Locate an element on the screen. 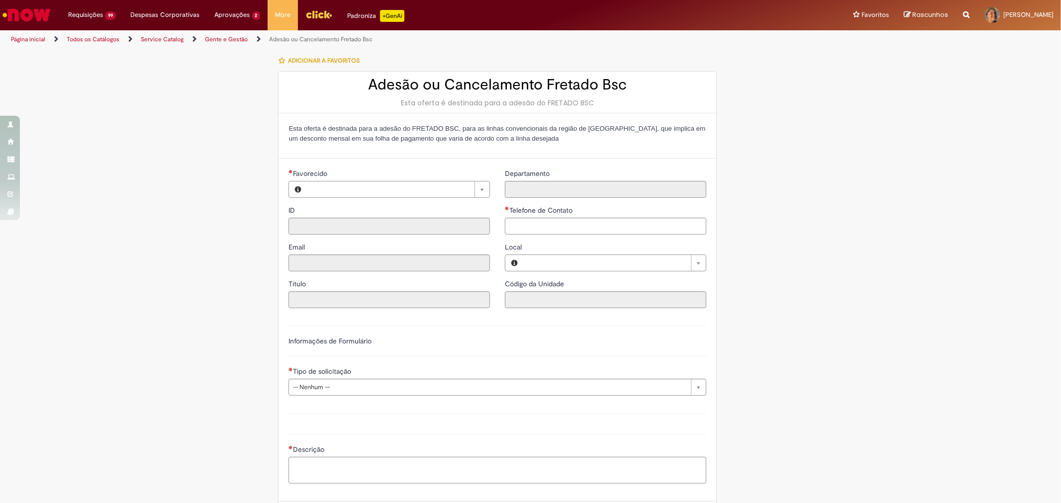  span: 99 is located at coordinates (110, 15).